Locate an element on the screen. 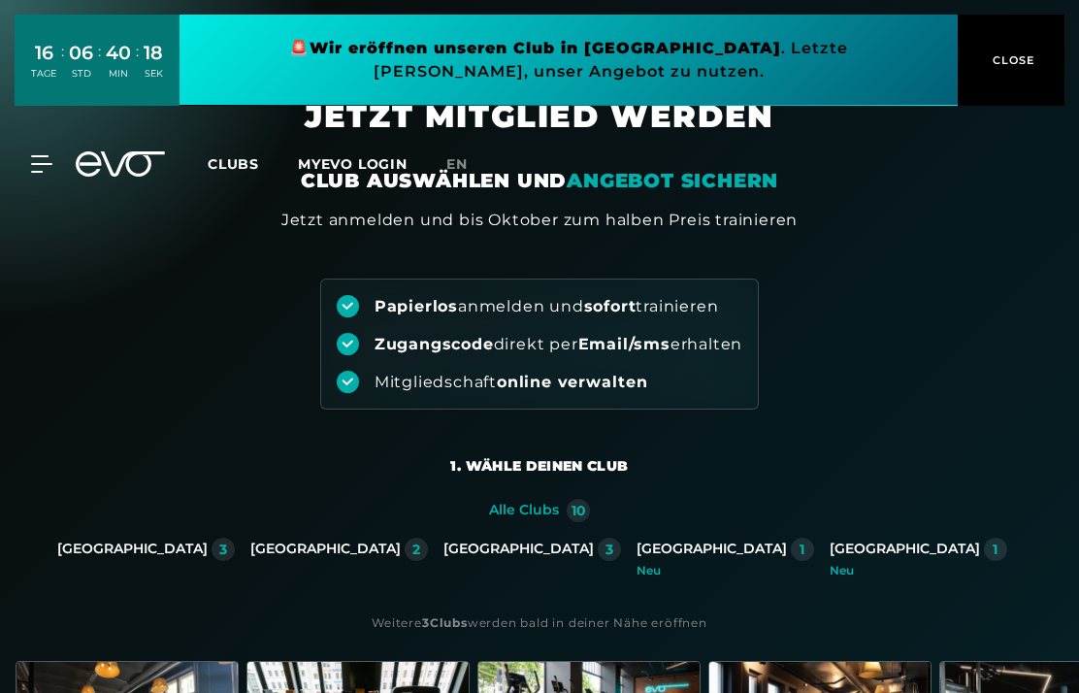 The width and height of the screenshot is (1079, 693). a: en is located at coordinates (469, 164).